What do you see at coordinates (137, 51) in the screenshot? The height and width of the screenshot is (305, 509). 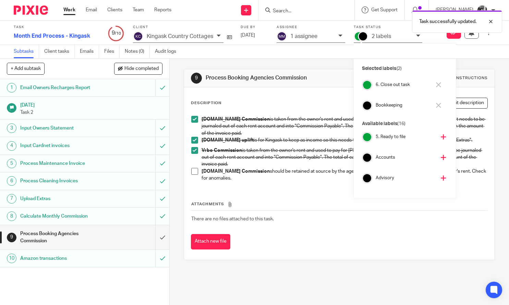 I see `a: Notes (0)` at bounding box center [137, 51].